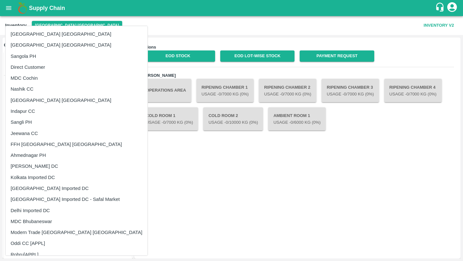 The width and height of the screenshot is (463, 261). I want to click on li: Nashik CC, so click(76, 89).